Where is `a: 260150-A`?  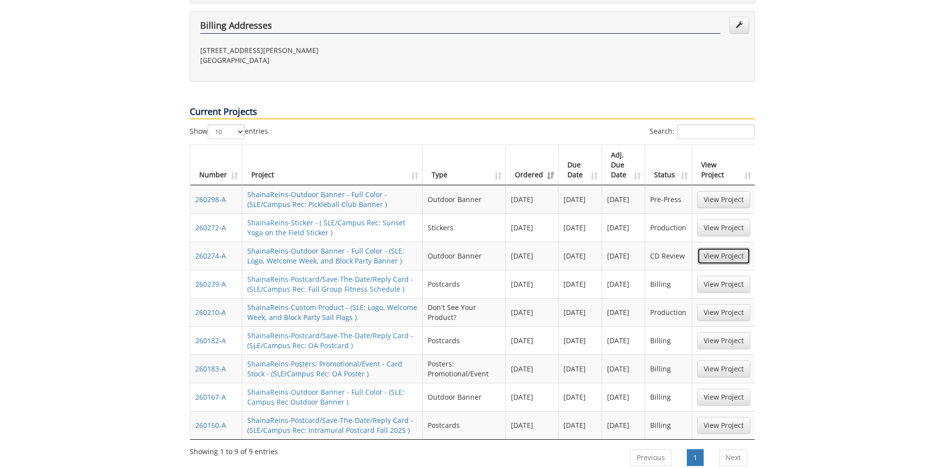
a: 260150-A is located at coordinates (211, 425).